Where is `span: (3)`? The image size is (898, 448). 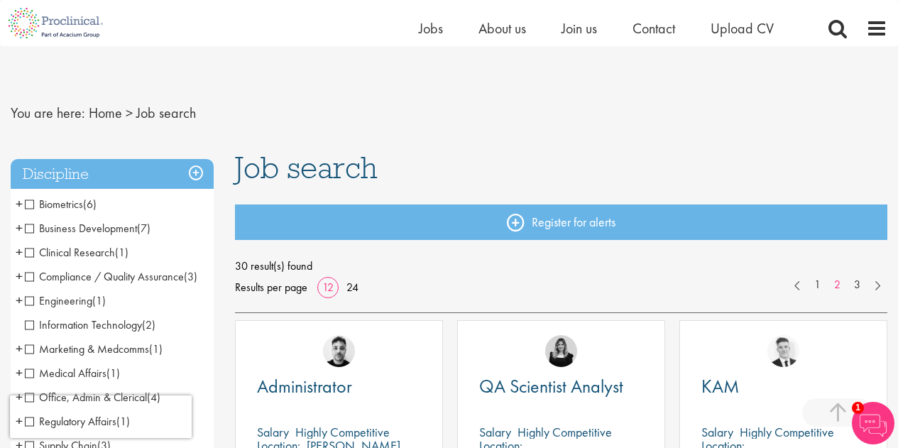 span: (3) is located at coordinates (190, 276).